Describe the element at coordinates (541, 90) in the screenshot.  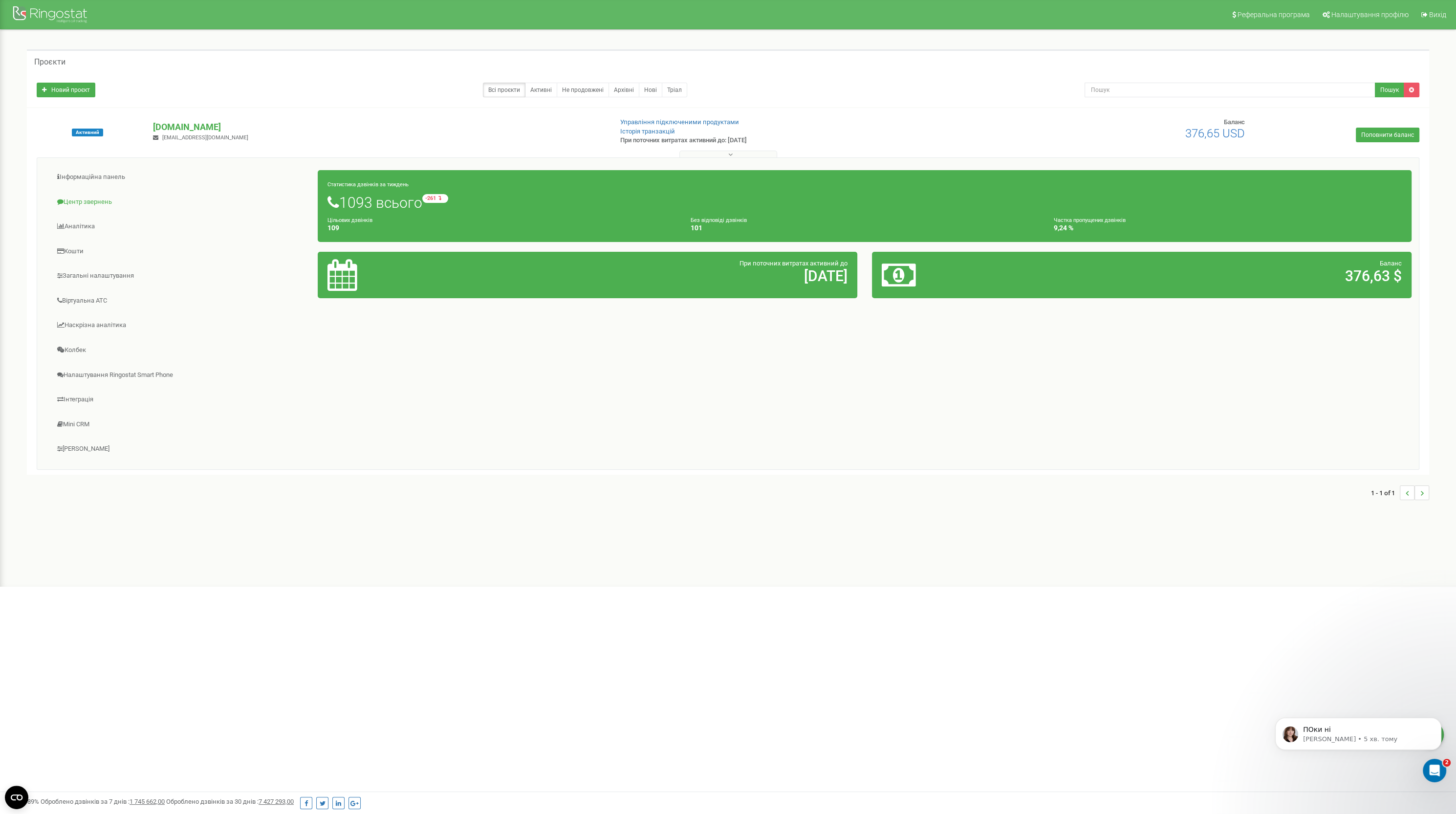
I see `a: Активні` at that location.